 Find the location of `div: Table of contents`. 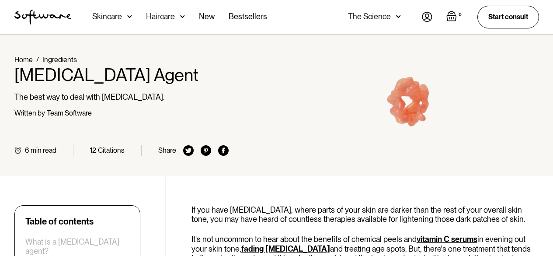

div: Table of contents is located at coordinates (59, 221).